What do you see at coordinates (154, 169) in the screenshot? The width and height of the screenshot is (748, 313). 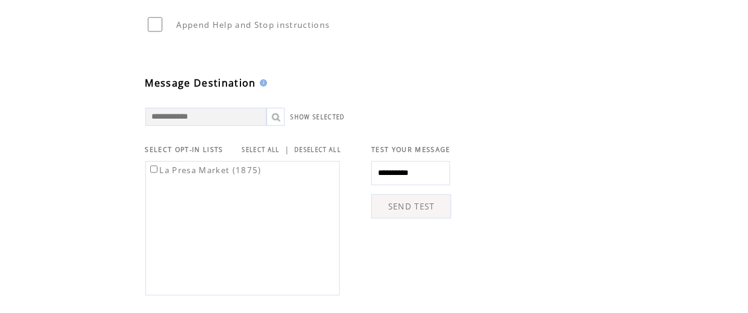 I see `input: La Presa Market (1875)` at bounding box center [154, 169].